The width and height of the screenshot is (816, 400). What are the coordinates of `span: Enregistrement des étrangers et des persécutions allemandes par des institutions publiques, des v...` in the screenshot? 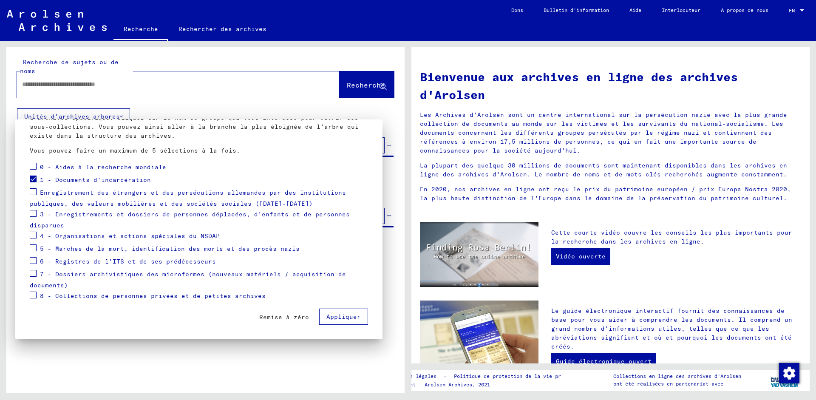 It's located at (188, 198).